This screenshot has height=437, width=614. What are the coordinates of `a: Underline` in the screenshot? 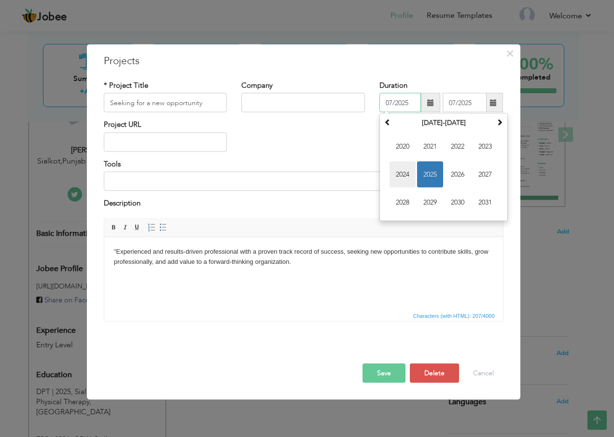 It's located at (137, 227).